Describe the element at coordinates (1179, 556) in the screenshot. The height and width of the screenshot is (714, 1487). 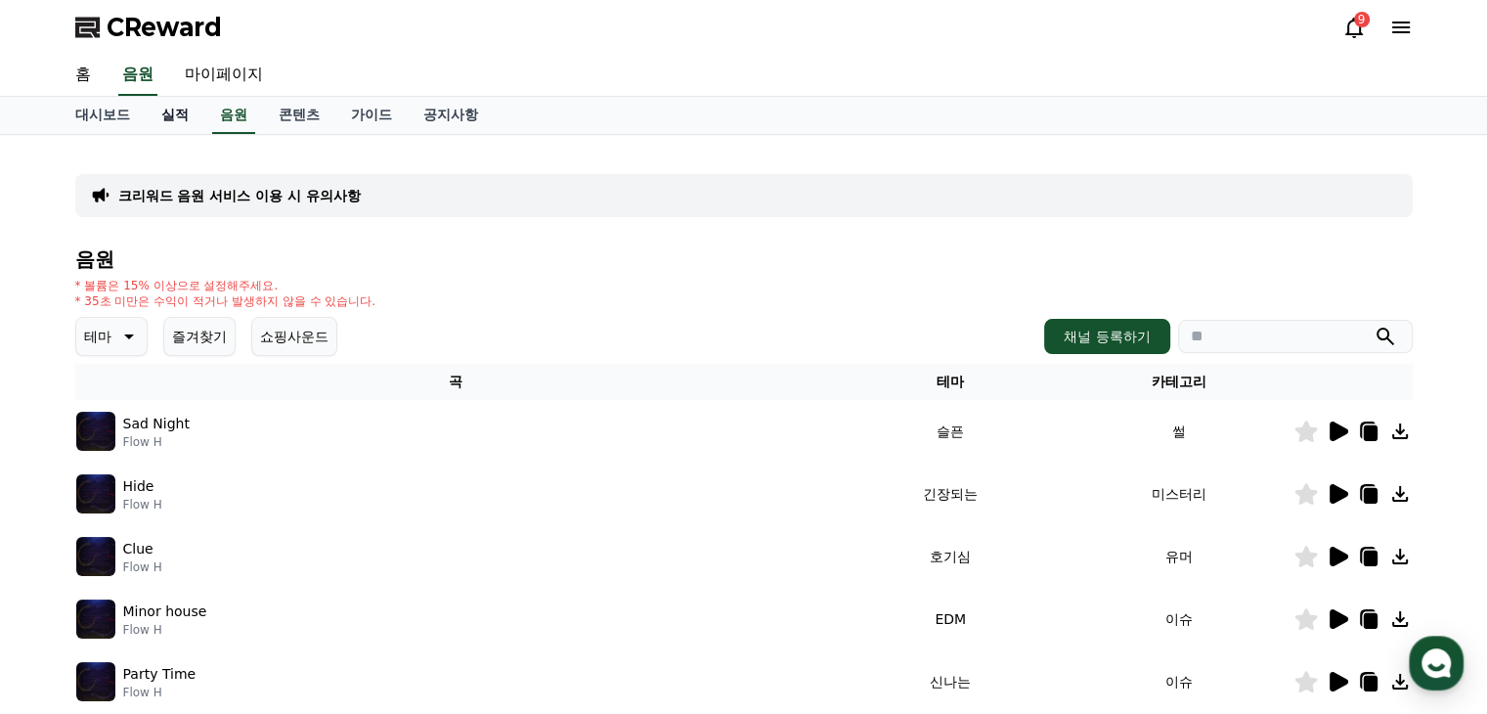
I see `td: 유머` at that location.